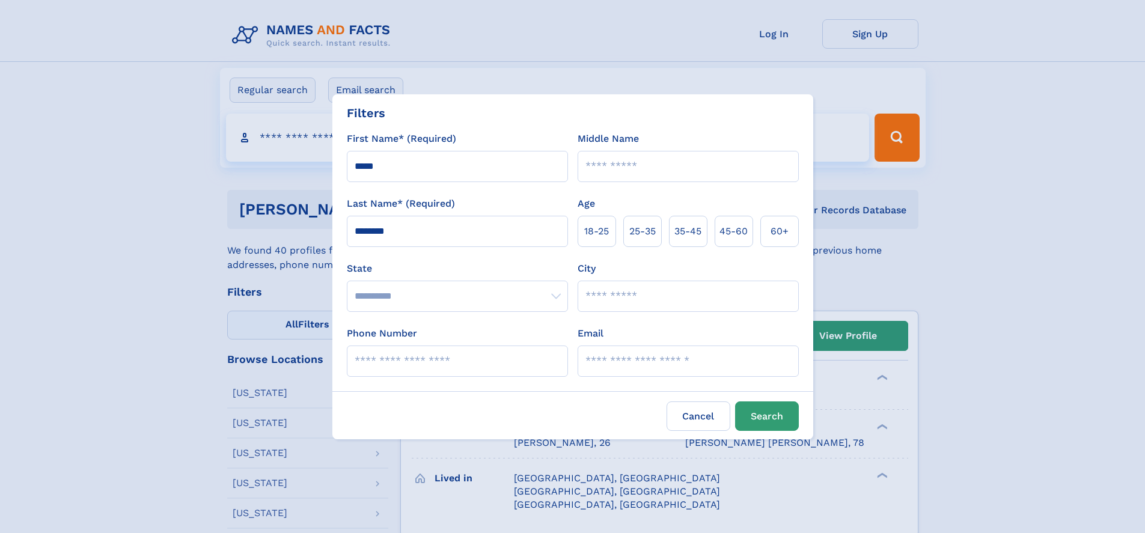 This screenshot has height=533, width=1145. I want to click on span: 60+, so click(779, 231).